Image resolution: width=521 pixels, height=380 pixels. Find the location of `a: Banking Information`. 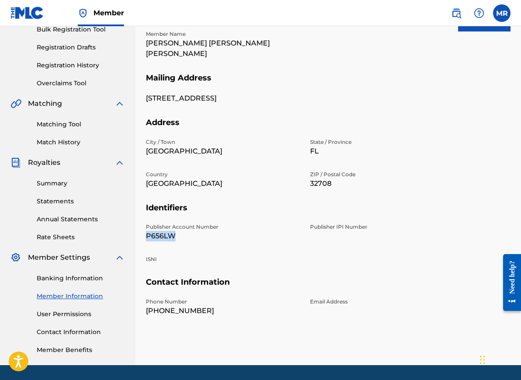

a: Banking Information is located at coordinates (81, 278).